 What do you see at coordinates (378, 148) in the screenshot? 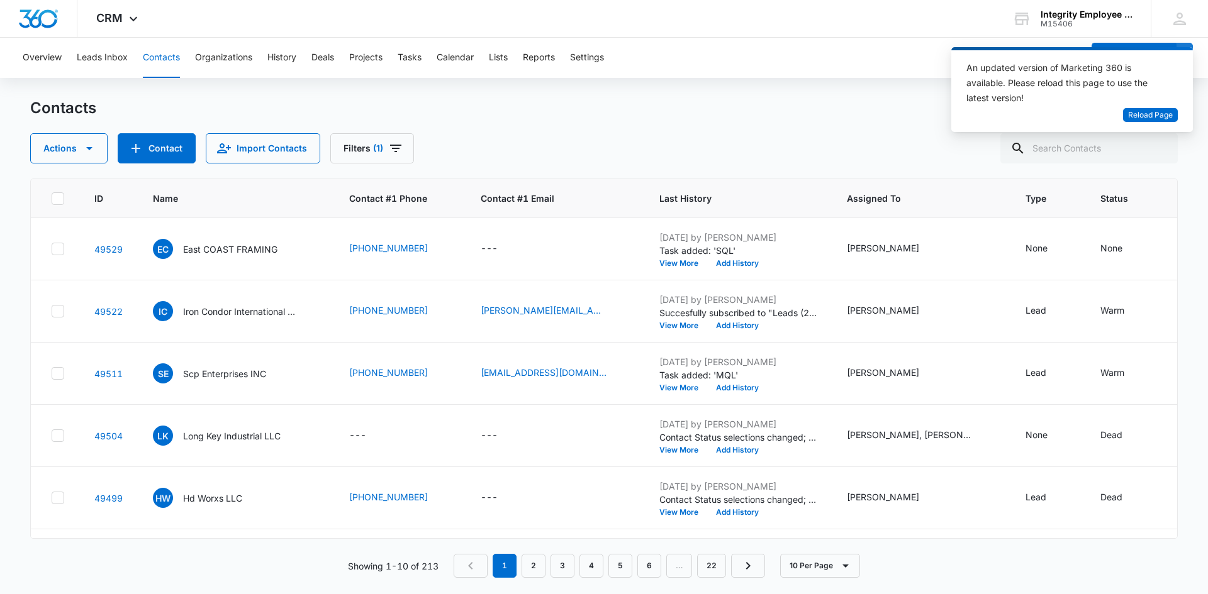
I see `span: (1)` at bounding box center [378, 148].